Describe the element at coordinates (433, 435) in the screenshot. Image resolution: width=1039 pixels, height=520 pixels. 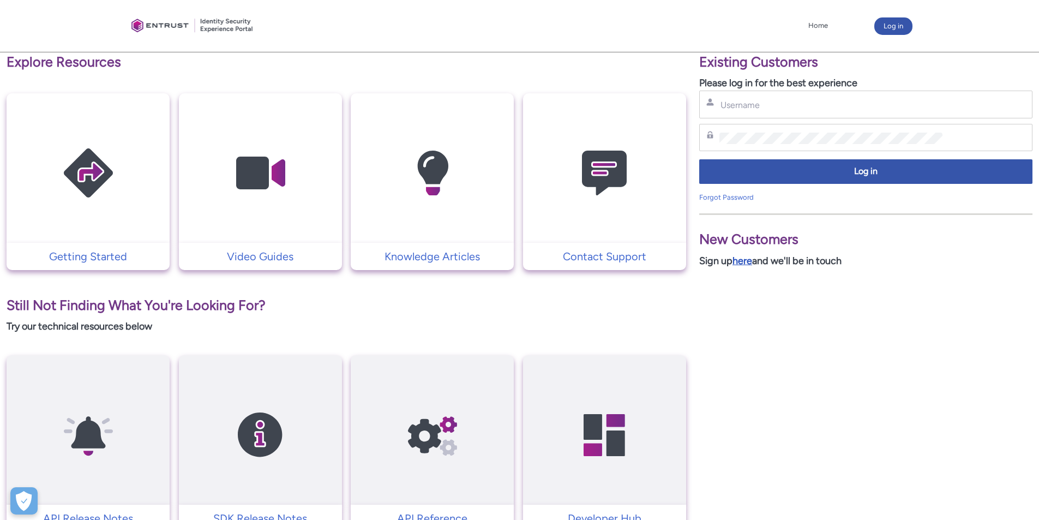
I see `img: API Reference` at that location.